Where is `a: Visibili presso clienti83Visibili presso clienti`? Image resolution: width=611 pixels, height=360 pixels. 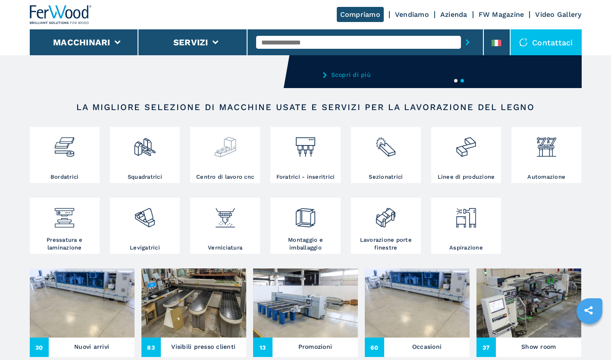 a: Visibili presso clienti83Visibili presso clienti is located at coordinates (194, 312).